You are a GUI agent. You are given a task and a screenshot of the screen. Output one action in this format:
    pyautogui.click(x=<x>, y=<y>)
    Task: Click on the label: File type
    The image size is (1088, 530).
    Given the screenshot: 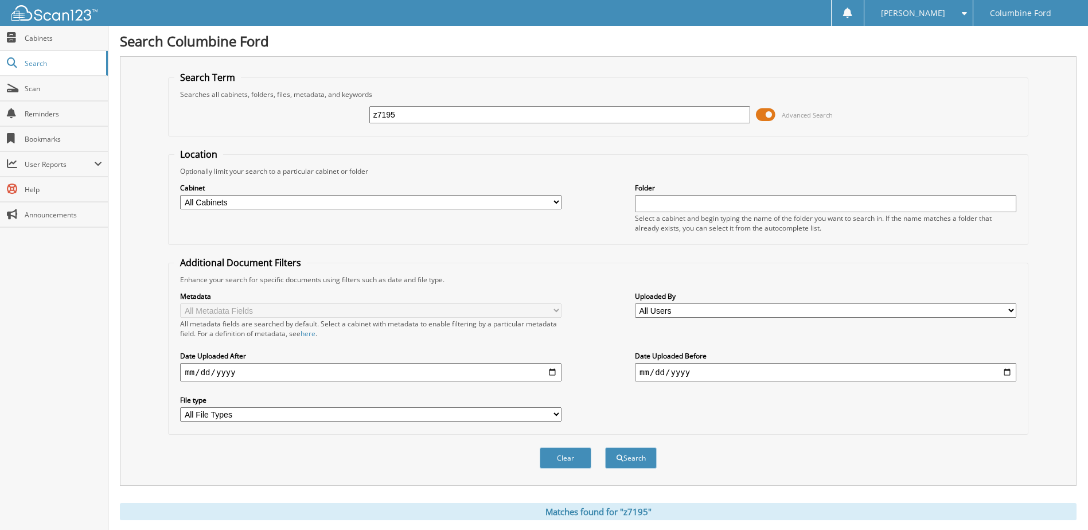 What is the action you would take?
    pyautogui.click(x=371, y=400)
    